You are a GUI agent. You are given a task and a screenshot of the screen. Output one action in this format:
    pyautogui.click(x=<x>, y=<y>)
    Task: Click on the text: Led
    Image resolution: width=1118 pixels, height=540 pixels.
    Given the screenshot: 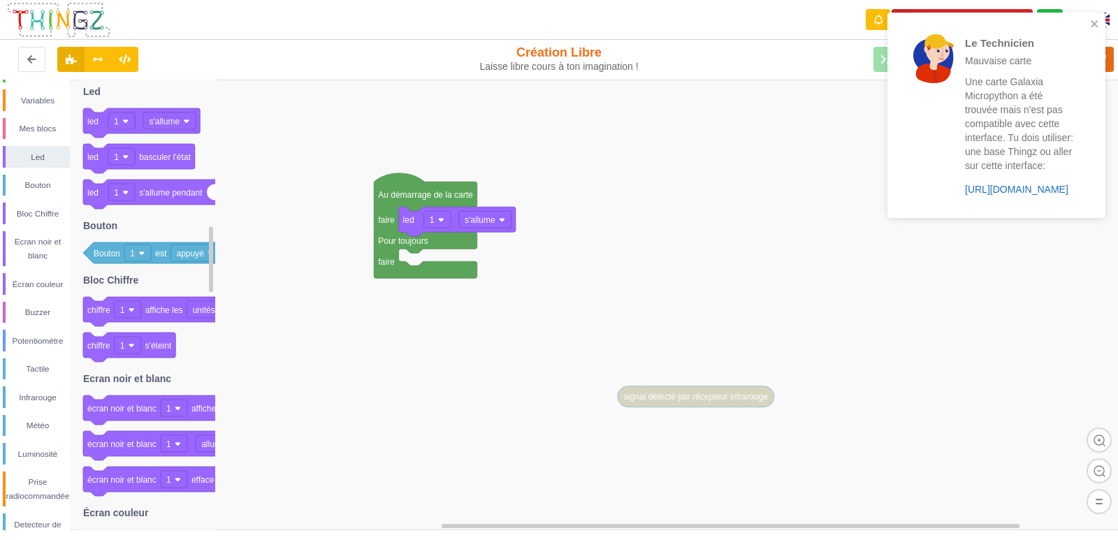 What is the action you would take?
    pyautogui.click(x=92, y=92)
    